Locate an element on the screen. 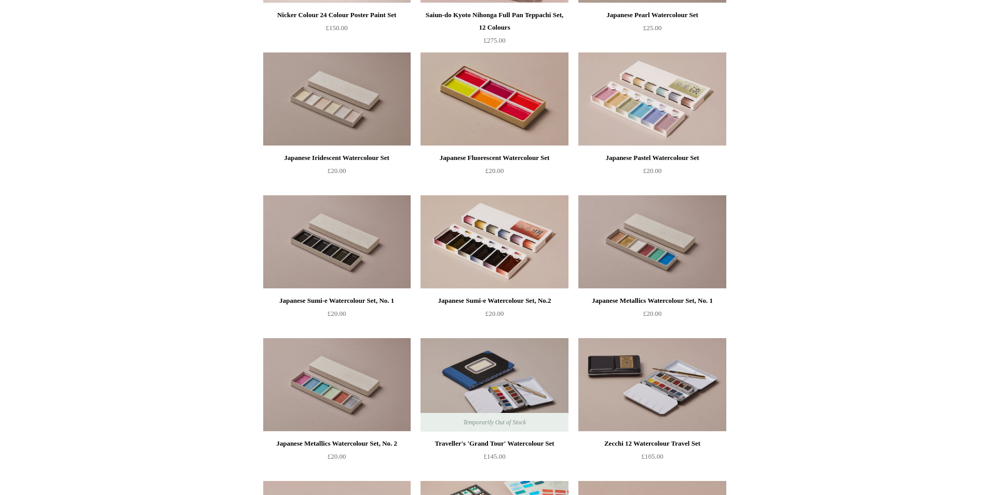 The width and height of the screenshot is (989, 495). img: Japanese Pastel Watercolour Set is located at coordinates (652, 99).